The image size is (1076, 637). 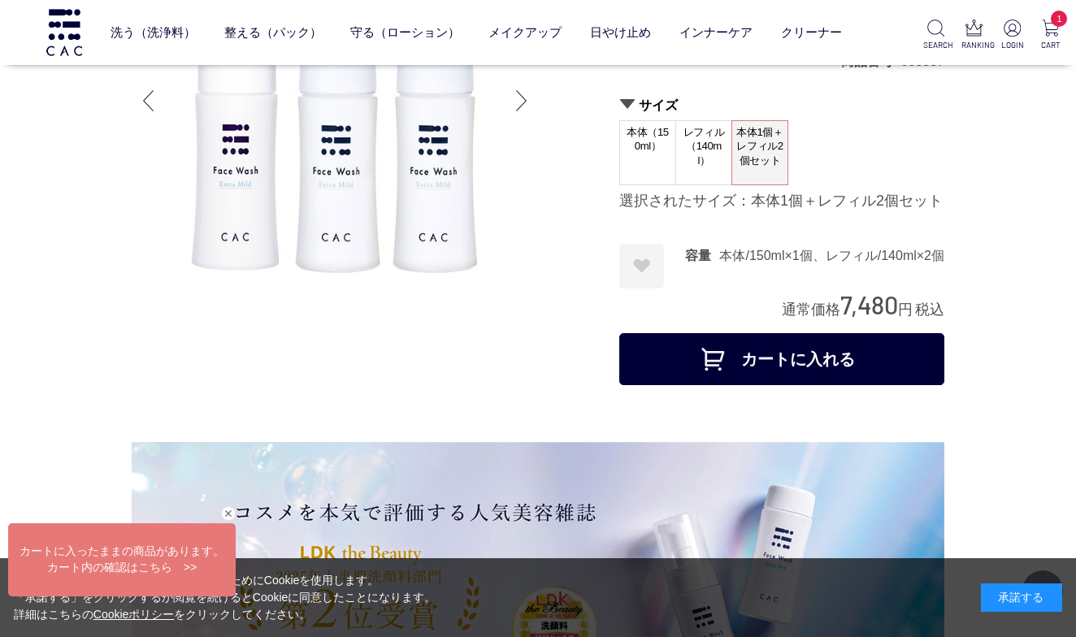 What do you see at coordinates (1021, 597) in the screenshot?
I see `div: 承諾する` at bounding box center [1021, 597].